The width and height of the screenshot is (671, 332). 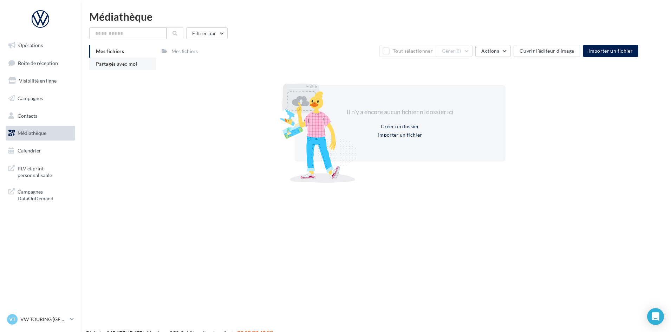 I want to click on span: Contacts, so click(x=27, y=115).